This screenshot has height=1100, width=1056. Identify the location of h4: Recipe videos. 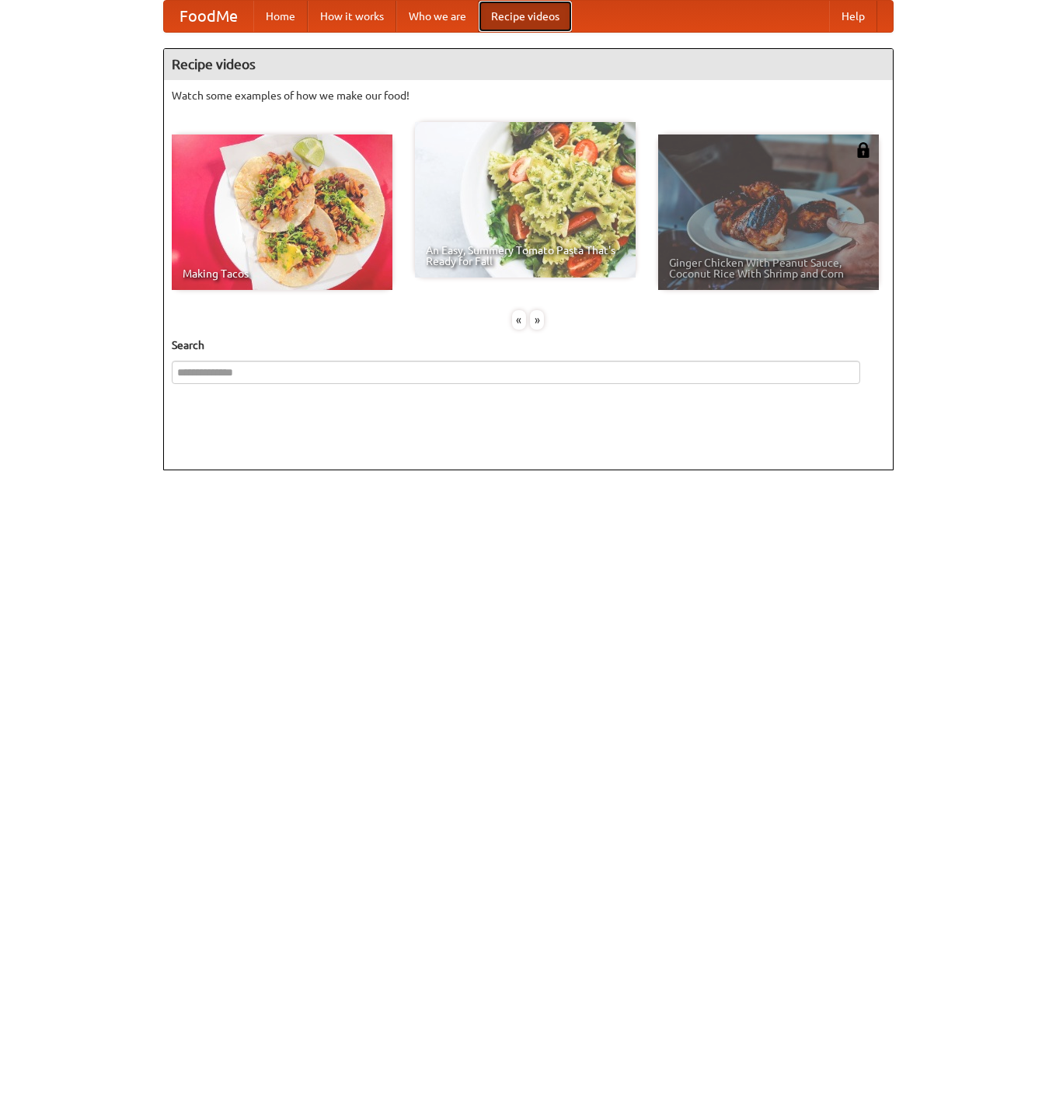
(528, 65).